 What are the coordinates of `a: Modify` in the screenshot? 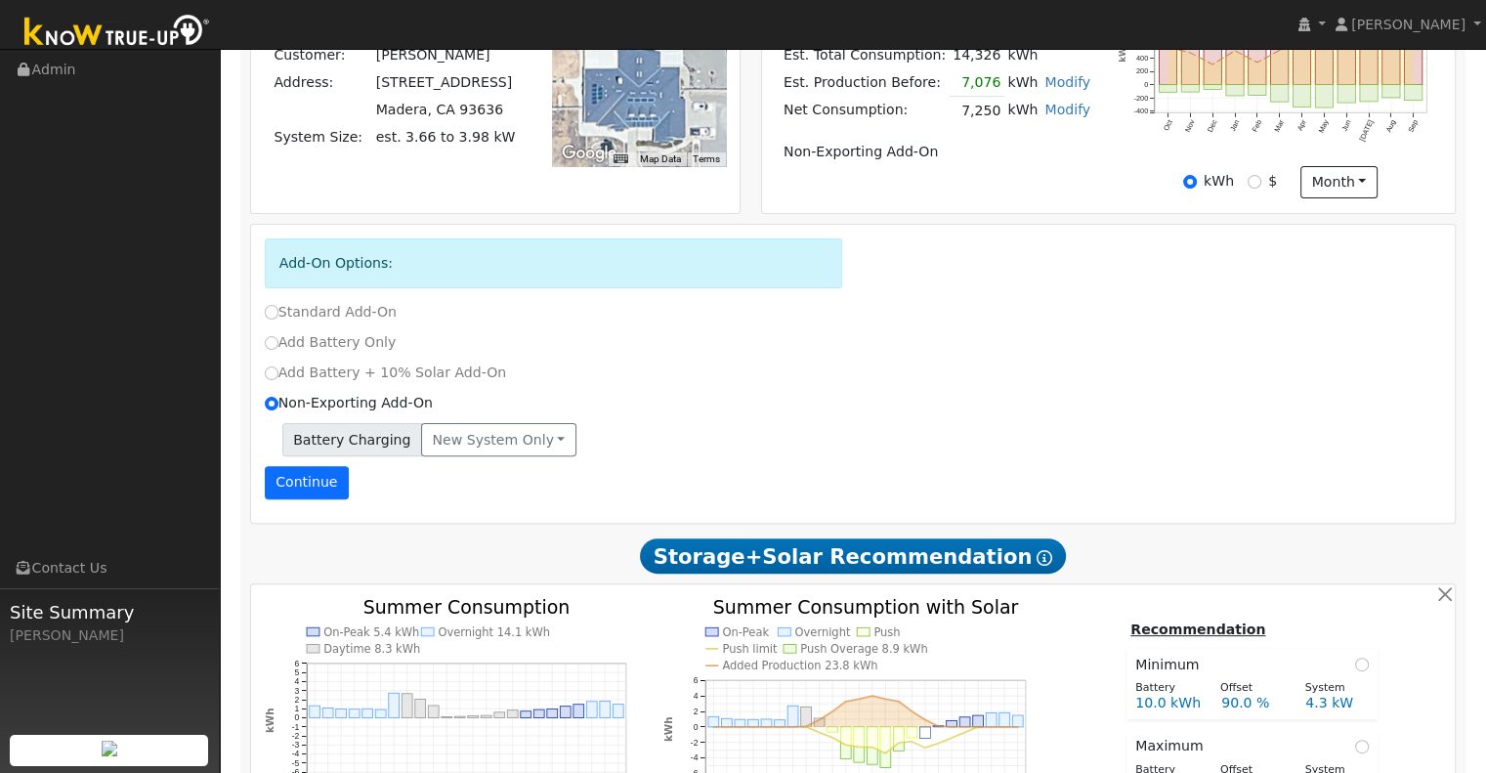 It's located at (1067, 82).